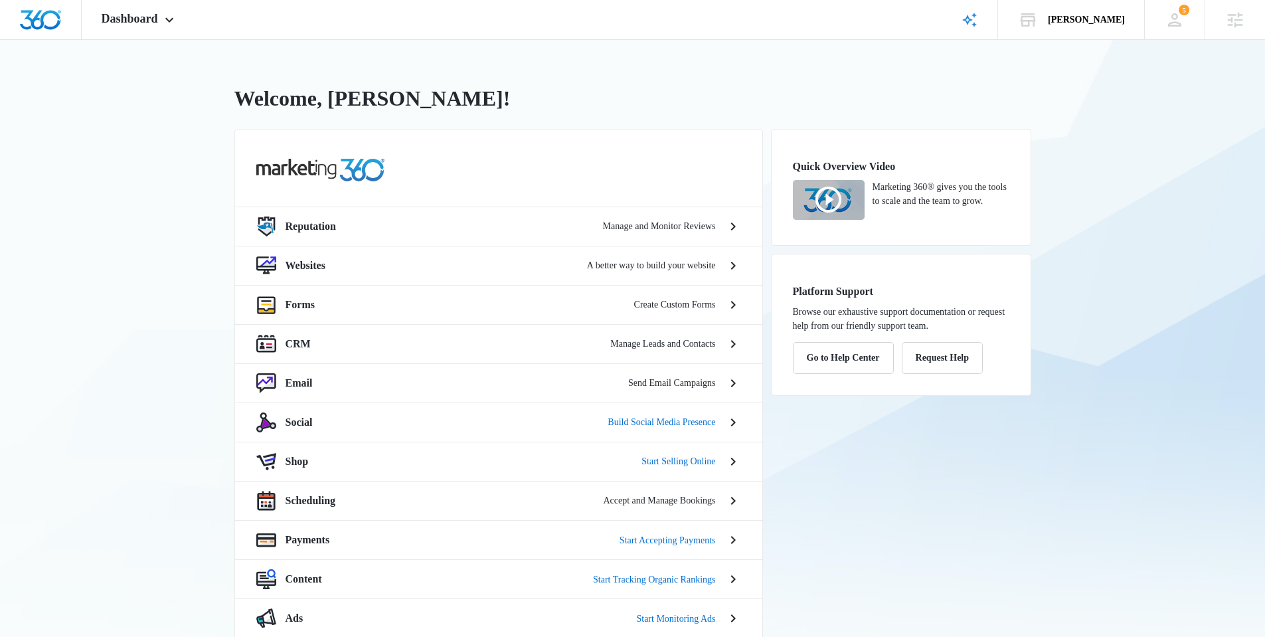 This screenshot has width=1265, height=637. I want to click on button: Request Help, so click(942, 358).